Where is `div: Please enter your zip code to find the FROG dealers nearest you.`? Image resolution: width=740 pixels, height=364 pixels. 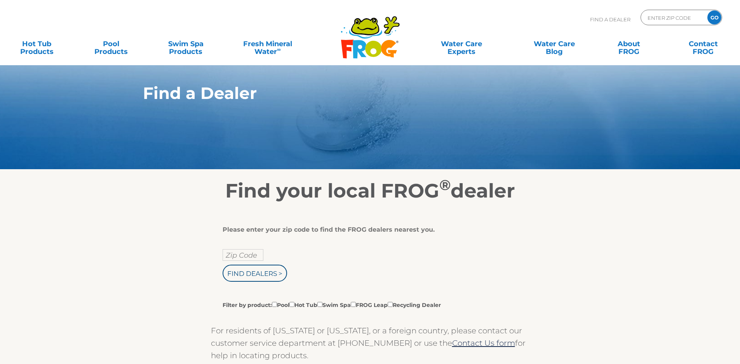
div: Please enter your zip code to find the FROG dealers nearest you. is located at coordinates (367, 230).